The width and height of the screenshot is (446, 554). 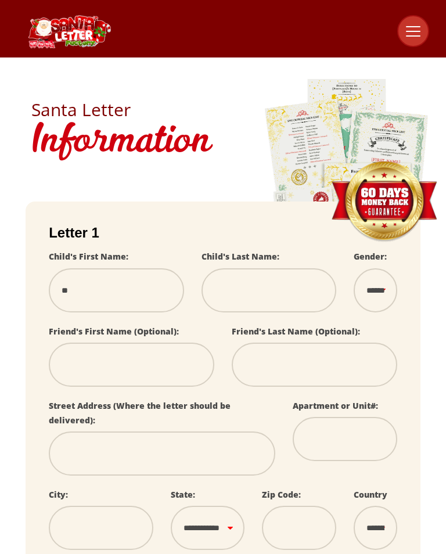 What do you see at coordinates (183, 494) in the screenshot?
I see `label: State:` at bounding box center [183, 494].